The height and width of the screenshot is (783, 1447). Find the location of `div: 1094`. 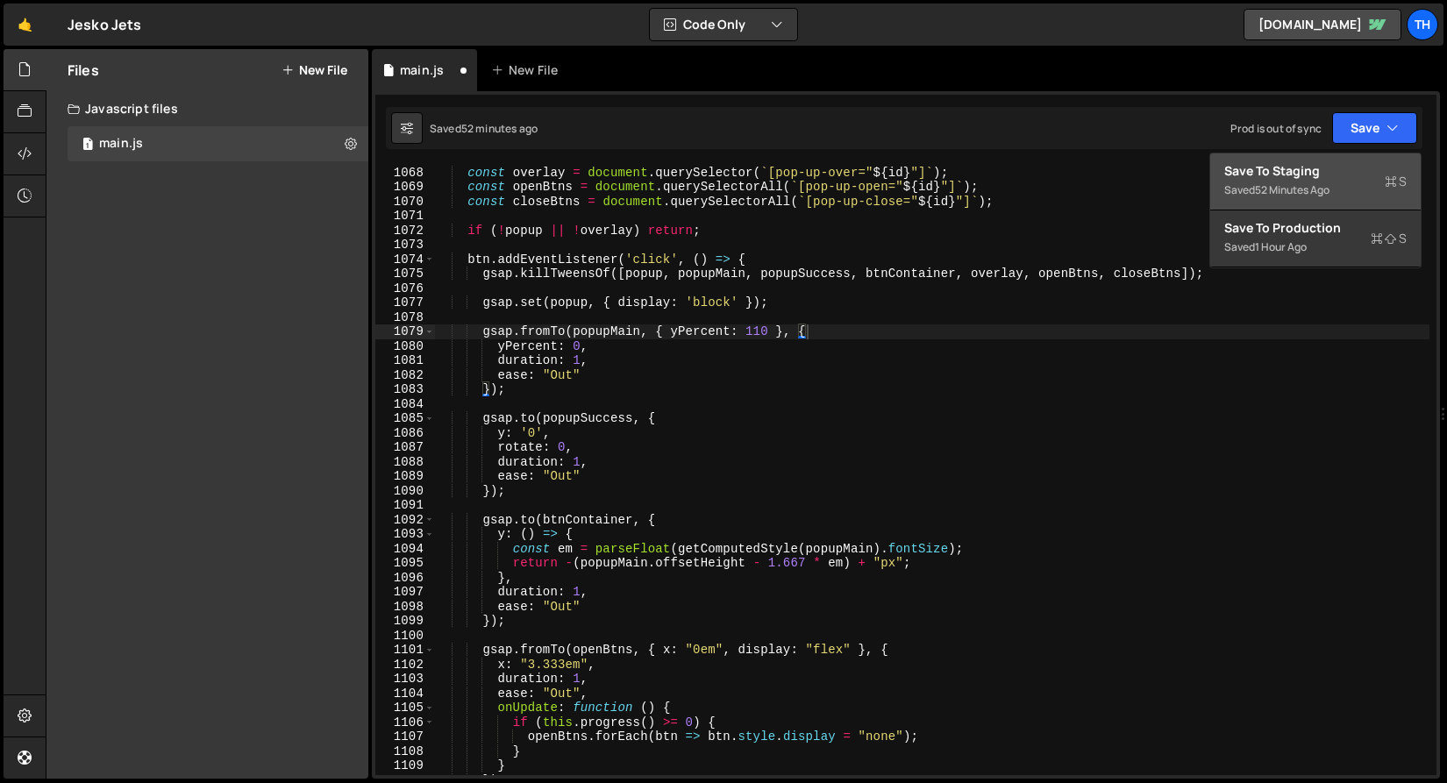

div: 1094 is located at coordinates (405, 549).